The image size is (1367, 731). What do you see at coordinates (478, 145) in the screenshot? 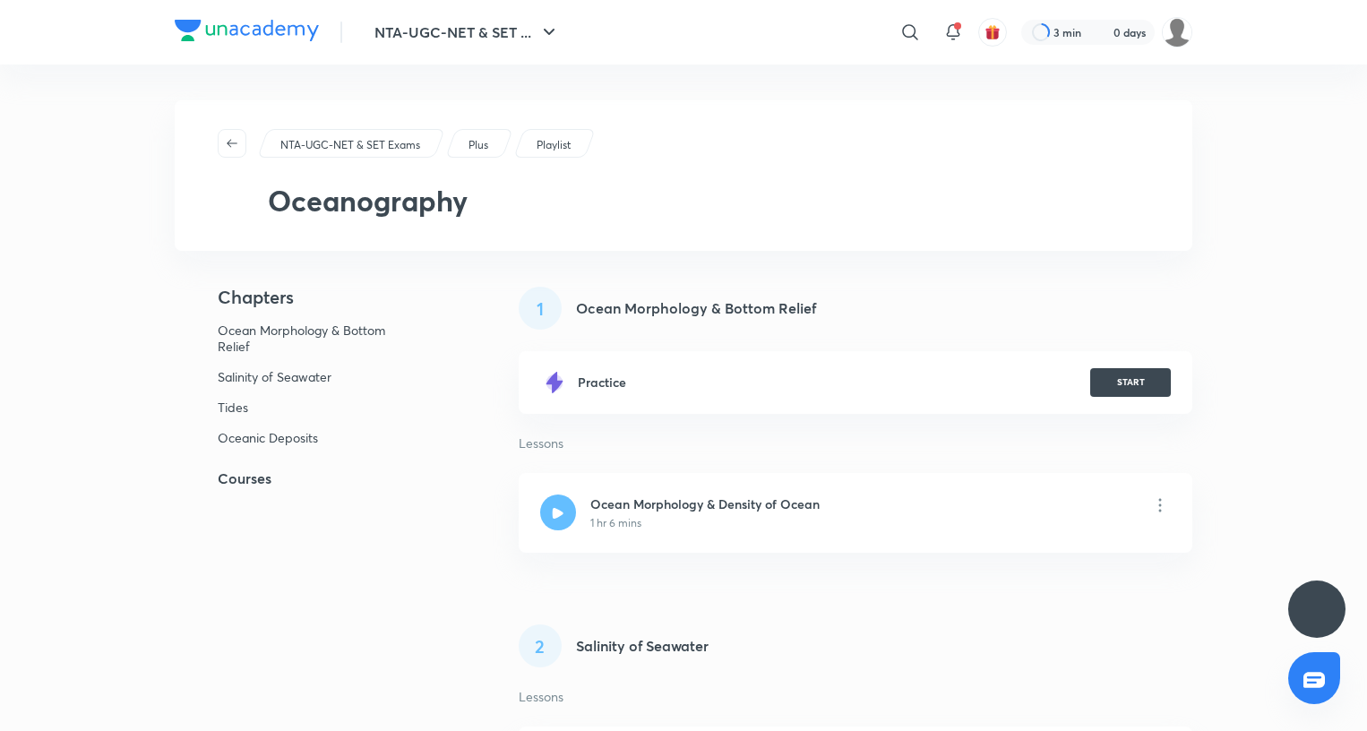
I see `a: Plus` at bounding box center [478, 145].